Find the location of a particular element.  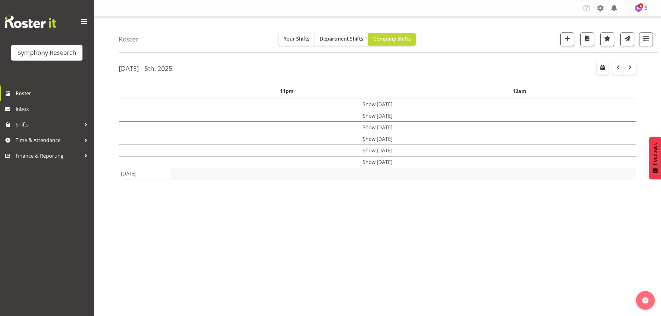

button: Send a list of all shifts for the selected filtered period to all rostered employees. is located at coordinates (628, 39).